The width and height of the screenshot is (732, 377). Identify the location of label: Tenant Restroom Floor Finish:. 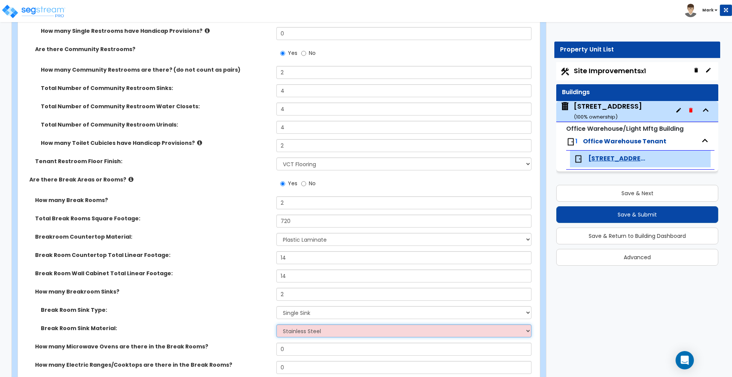
(153, 161).